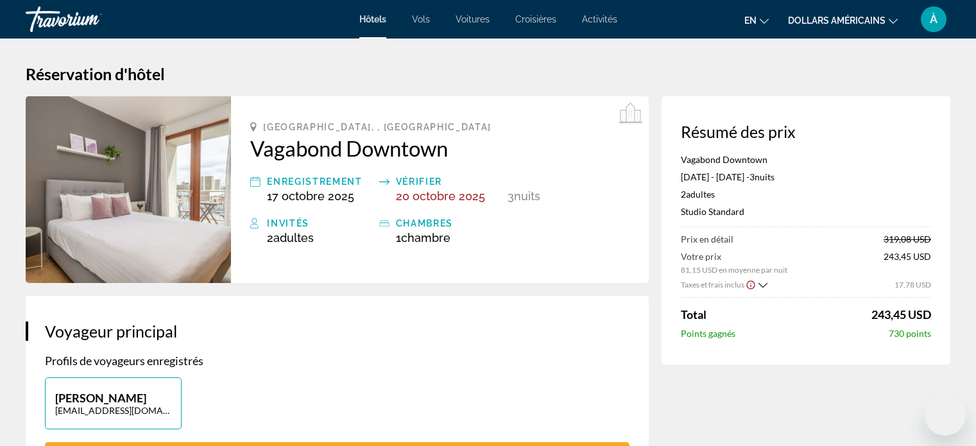 The height and width of the screenshot is (446, 976). Describe the element at coordinates (424, 223) in the screenshot. I see `font: chambres` at that location.